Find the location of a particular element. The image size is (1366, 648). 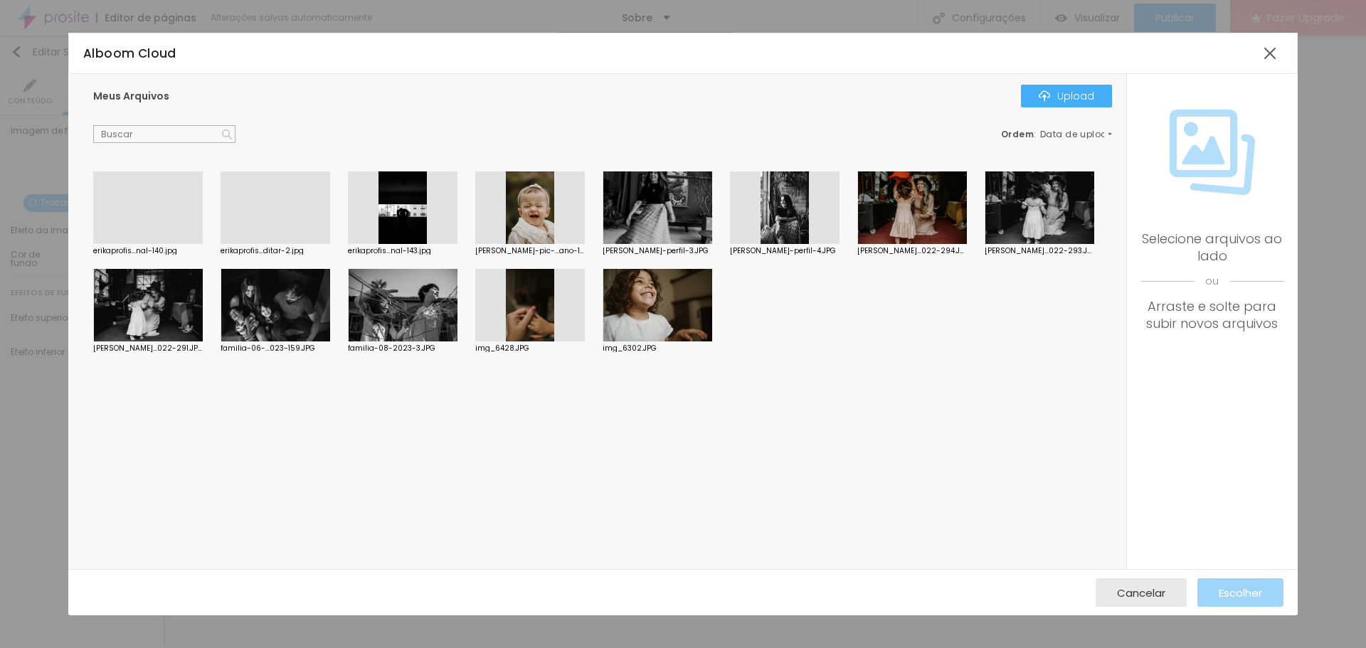

span: Ordem is located at coordinates (1018, 134).